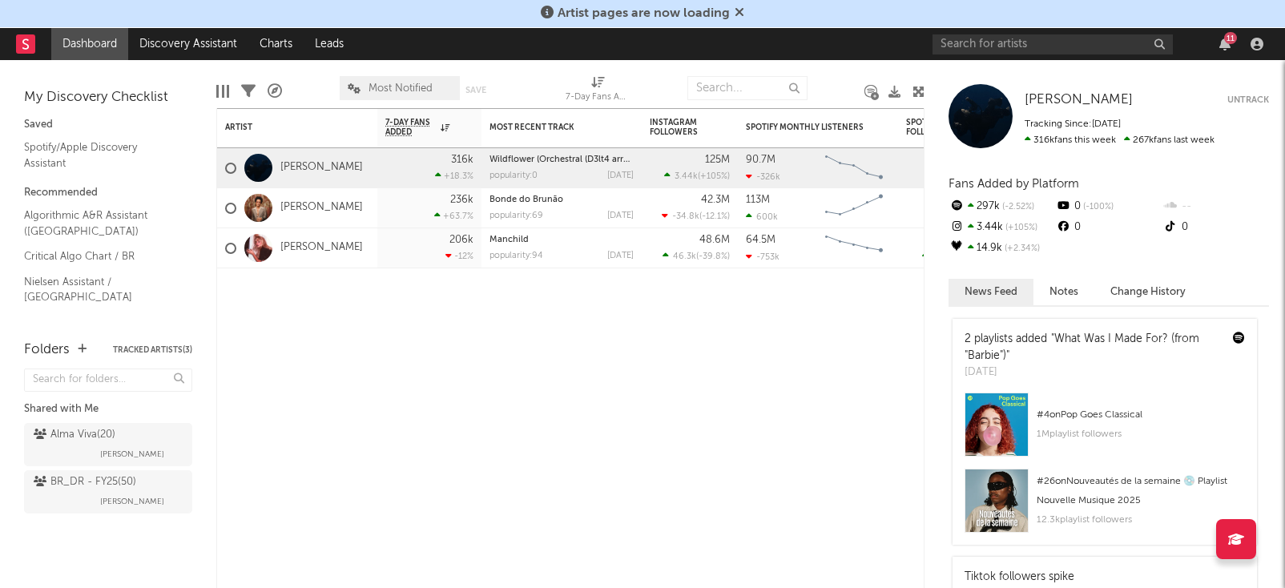  What do you see at coordinates (516, 256) in the screenshot?
I see `div: popularity: 94` at bounding box center [516, 256].